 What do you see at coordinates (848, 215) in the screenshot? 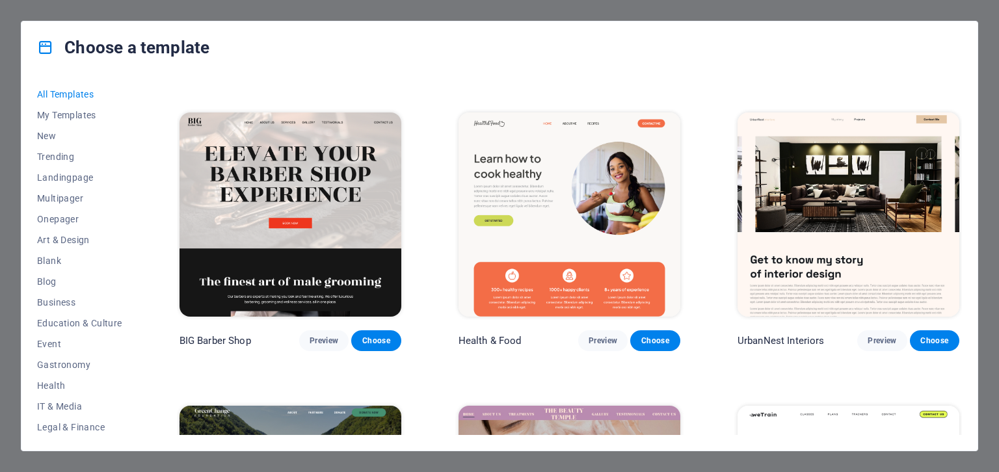
I see `img: UrbanNest Interiors` at bounding box center [848, 215].